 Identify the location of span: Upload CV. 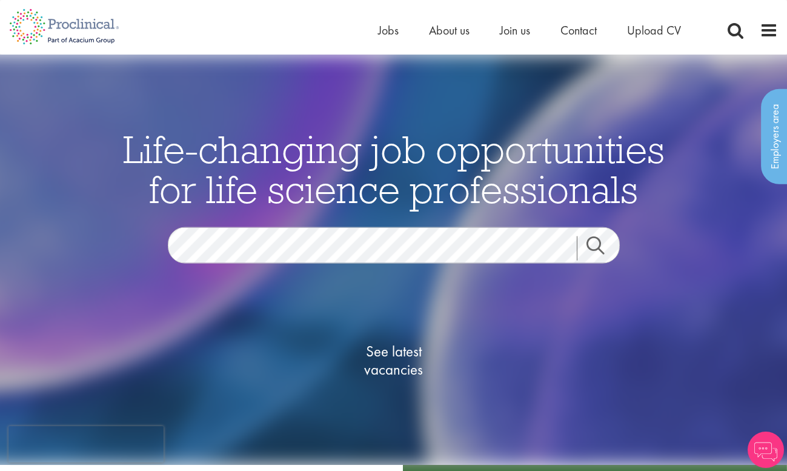
(654, 30).